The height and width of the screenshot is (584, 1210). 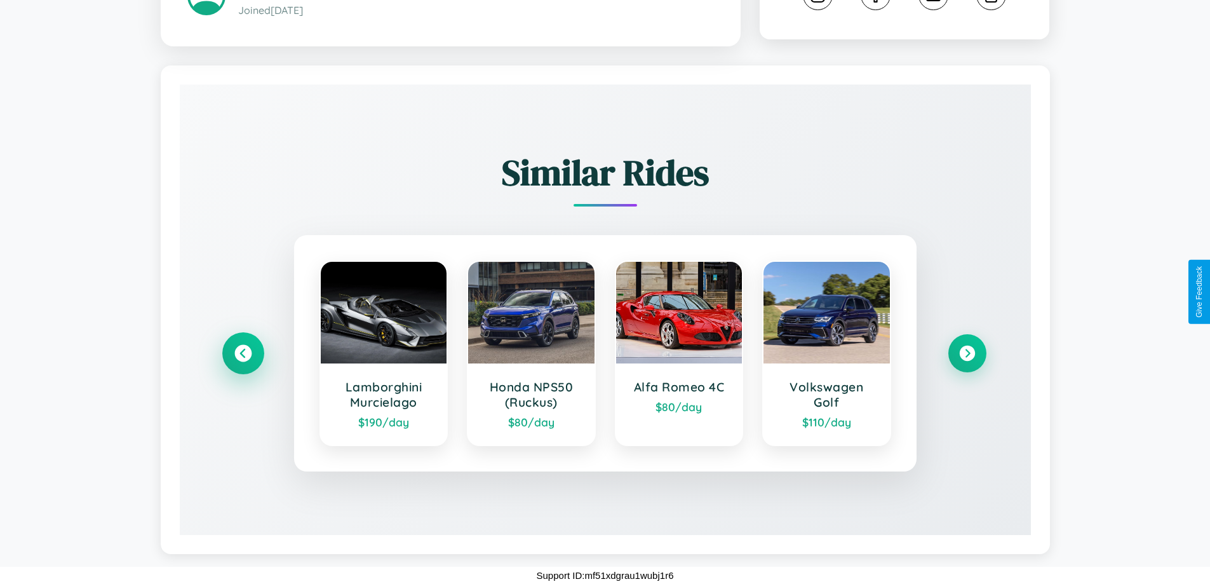 What do you see at coordinates (1199, 292) in the screenshot?
I see `div: Give Feedback` at bounding box center [1199, 292].